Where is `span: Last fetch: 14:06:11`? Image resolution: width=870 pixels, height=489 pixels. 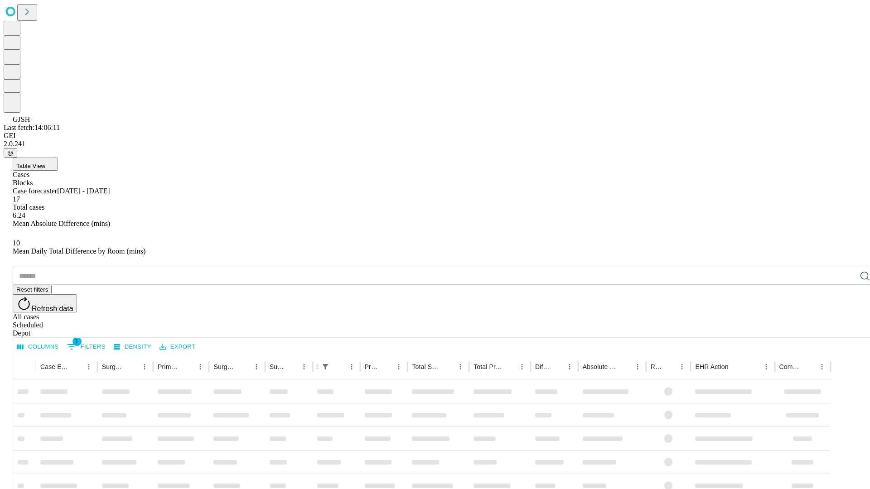
span: Last fetch: 14:06:11 is located at coordinates (32, 127).